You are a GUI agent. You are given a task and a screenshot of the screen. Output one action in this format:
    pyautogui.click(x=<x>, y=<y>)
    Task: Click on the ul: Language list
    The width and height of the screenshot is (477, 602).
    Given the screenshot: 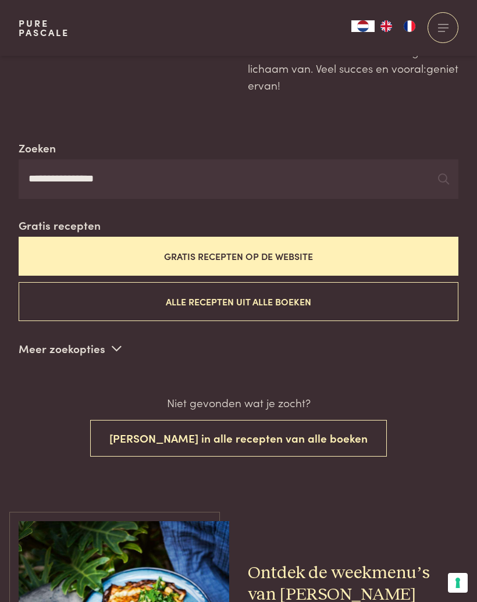 What is the action you would take?
    pyautogui.click(x=398, y=26)
    